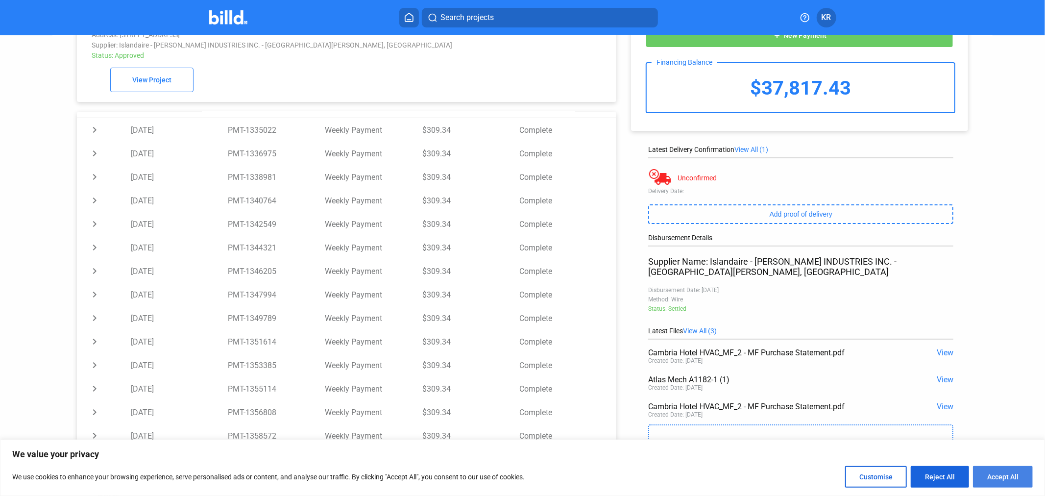 The width and height of the screenshot is (1045, 496). Describe the element at coordinates (805, 36) in the screenshot. I see `span: New Payment` at that location.